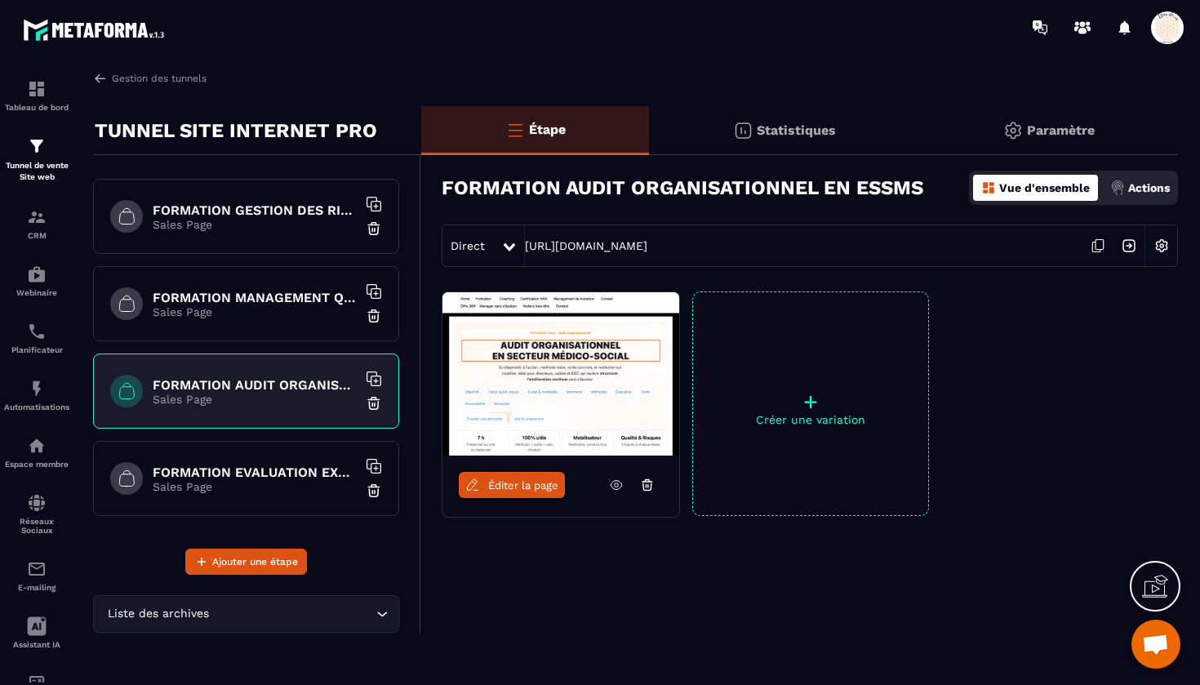  Describe the element at coordinates (37, 159) in the screenshot. I see `a: formationformationTunnel de vente Site web` at that location.